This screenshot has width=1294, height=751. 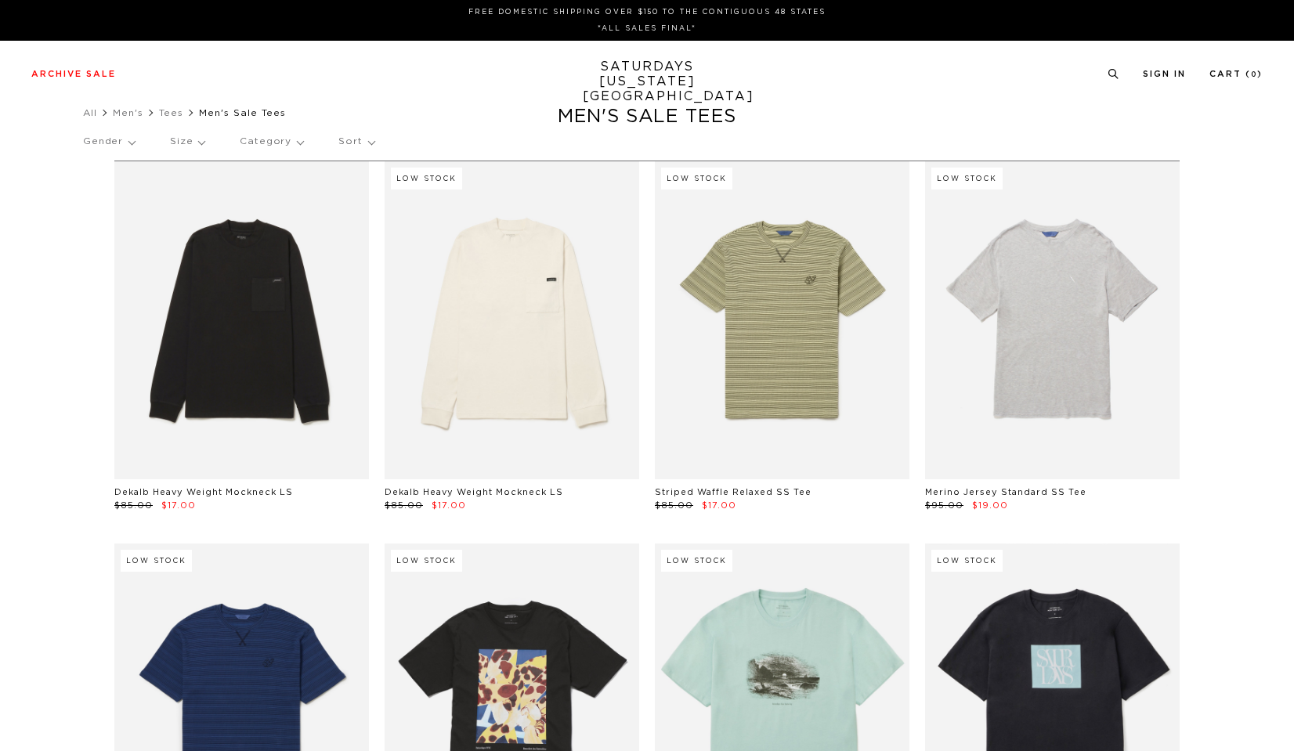 What do you see at coordinates (242, 113) in the screenshot?
I see `span: Men's Sale Tees` at bounding box center [242, 113].